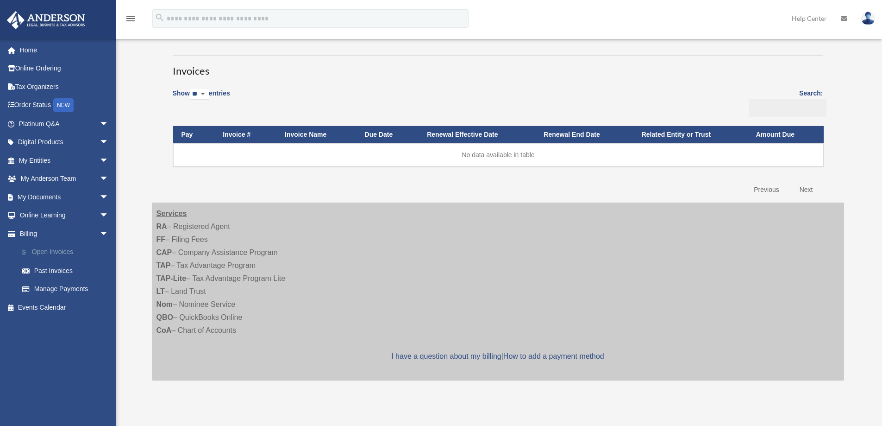 The image size is (882, 426). I want to click on strong: CAP, so click(164, 252).